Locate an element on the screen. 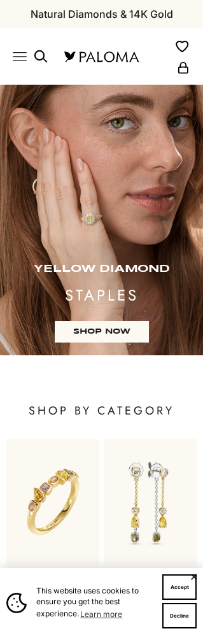 The height and width of the screenshot is (638, 203). a: RINGS is located at coordinates (53, 510).